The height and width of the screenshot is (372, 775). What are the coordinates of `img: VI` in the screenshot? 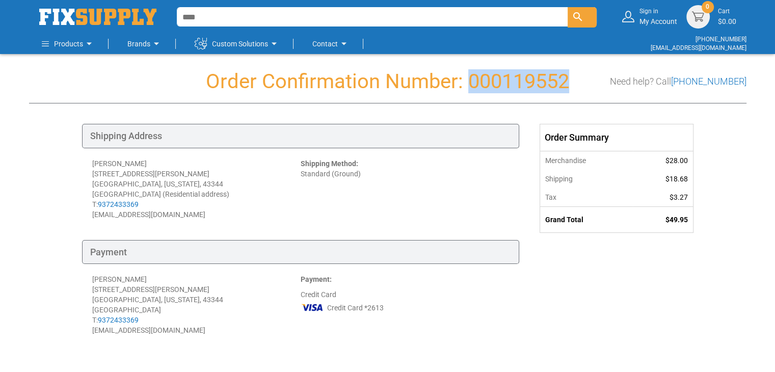 It's located at (313, 307).